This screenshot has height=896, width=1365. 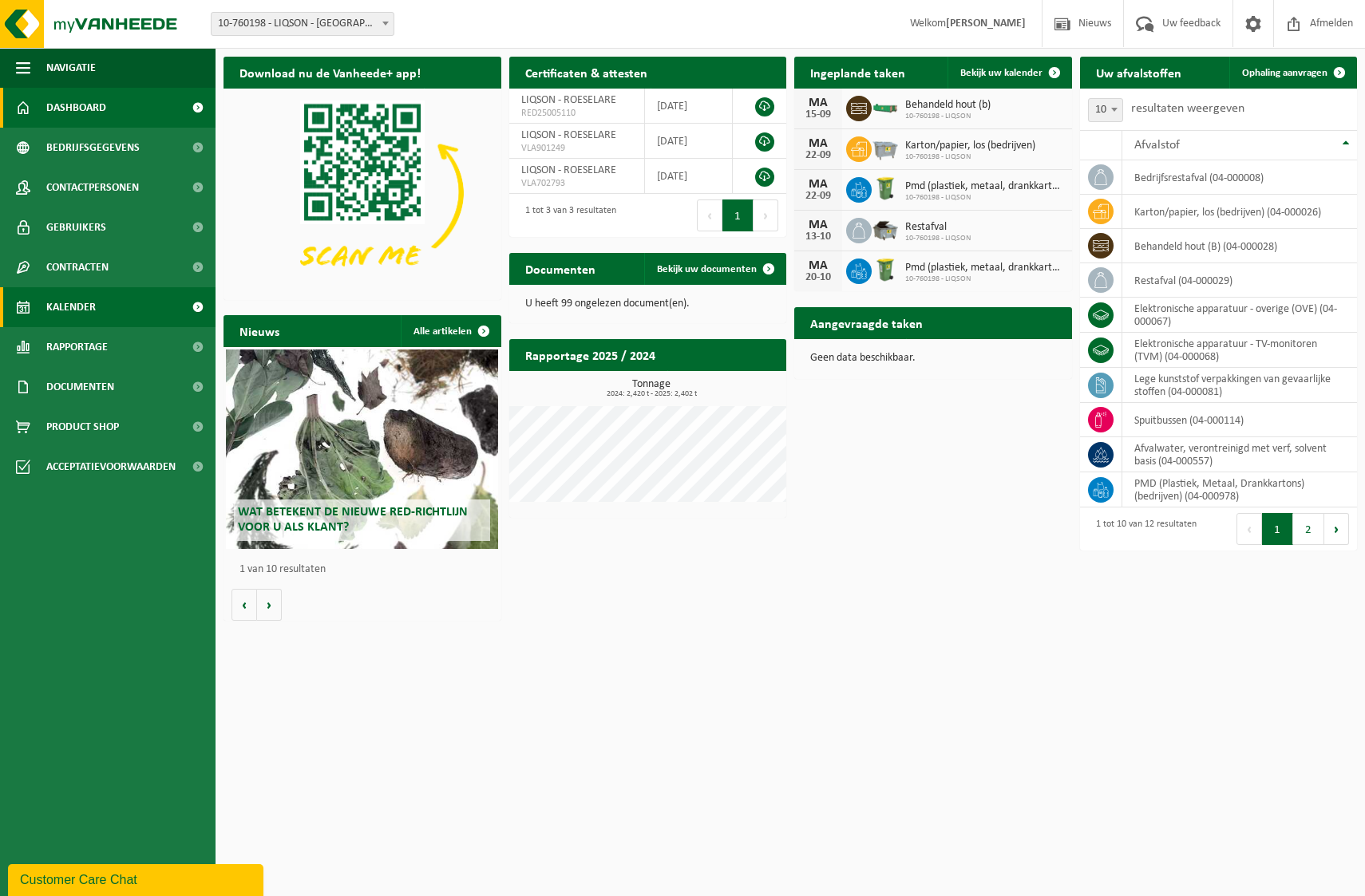 I want to click on span: Rapportage, so click(x=76, y=347).